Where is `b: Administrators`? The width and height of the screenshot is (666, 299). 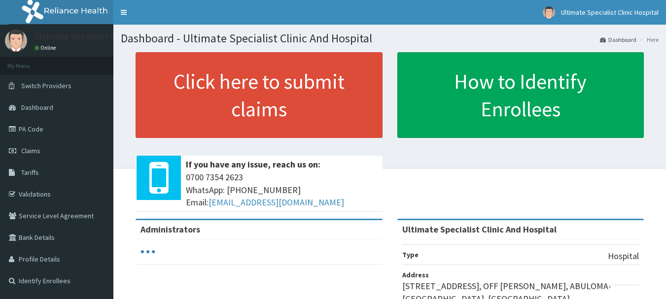
b: Administrators is located at coordinates (170, 229).